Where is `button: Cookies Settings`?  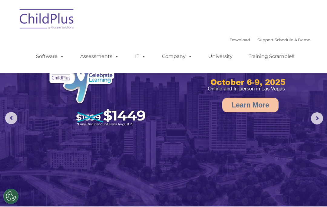
button: Cookies Settings is located at coordinates (11, 196).